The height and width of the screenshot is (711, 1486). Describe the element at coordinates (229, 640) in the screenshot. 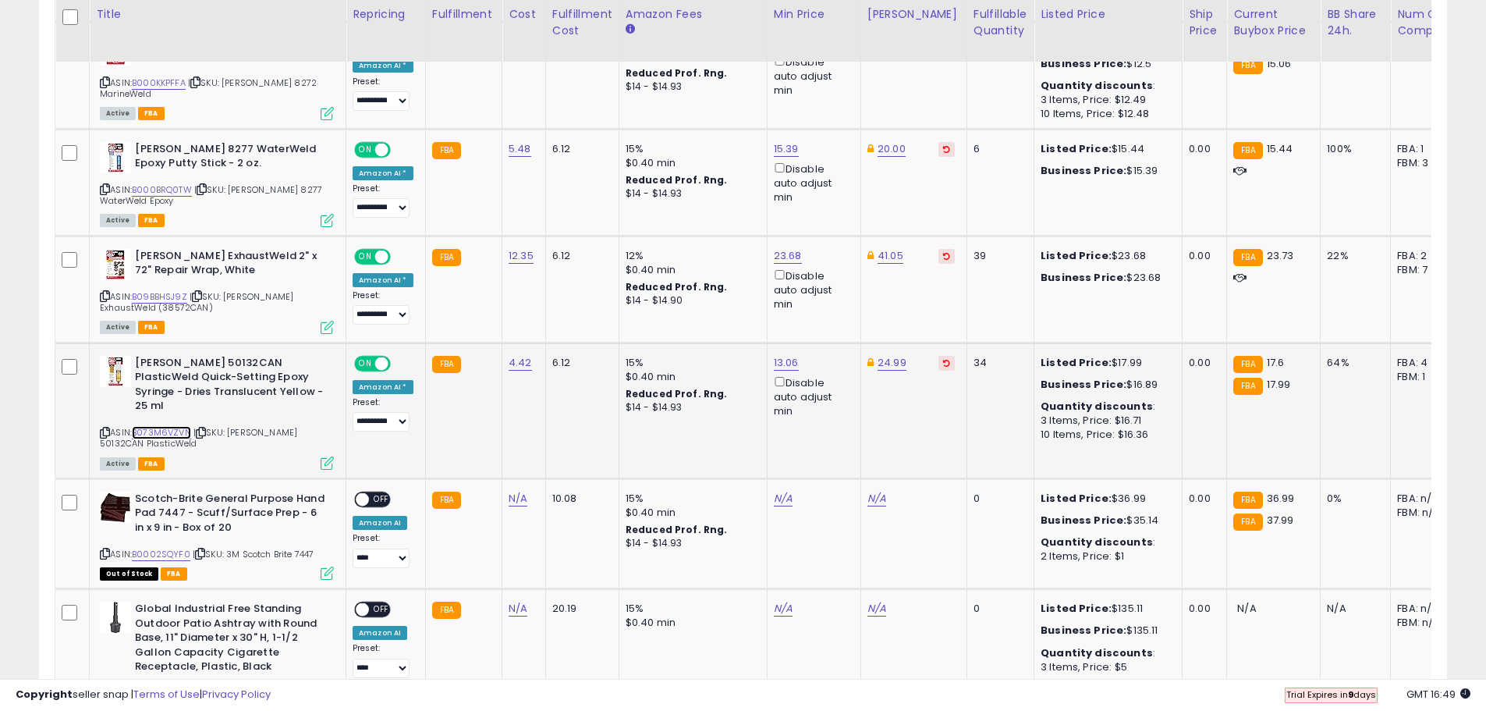

I see `b: Global Industrial Free Standing Outdoor Patio Ashtray with Round Base, 11" Diameter x 30" H, 1-1/...` at that location.